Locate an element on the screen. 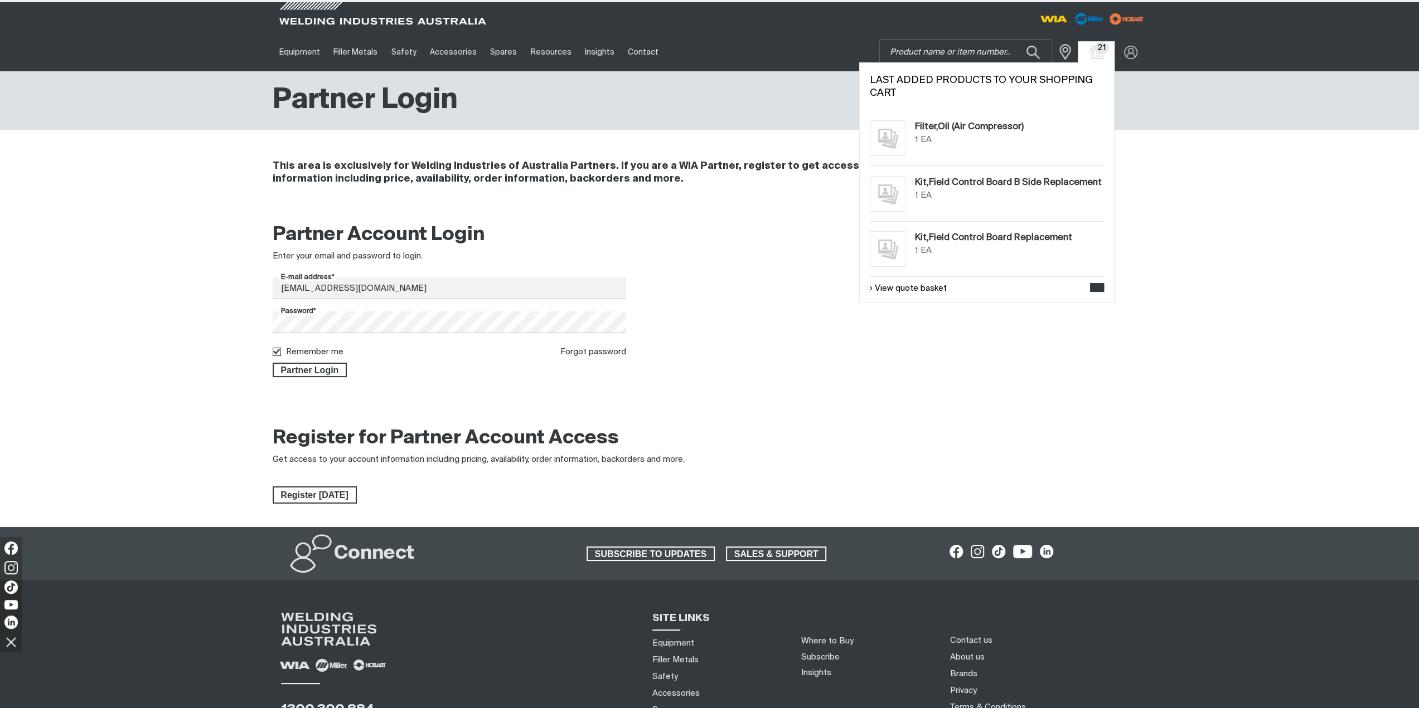  a: View quote basket is located at coordinates (908, 289).